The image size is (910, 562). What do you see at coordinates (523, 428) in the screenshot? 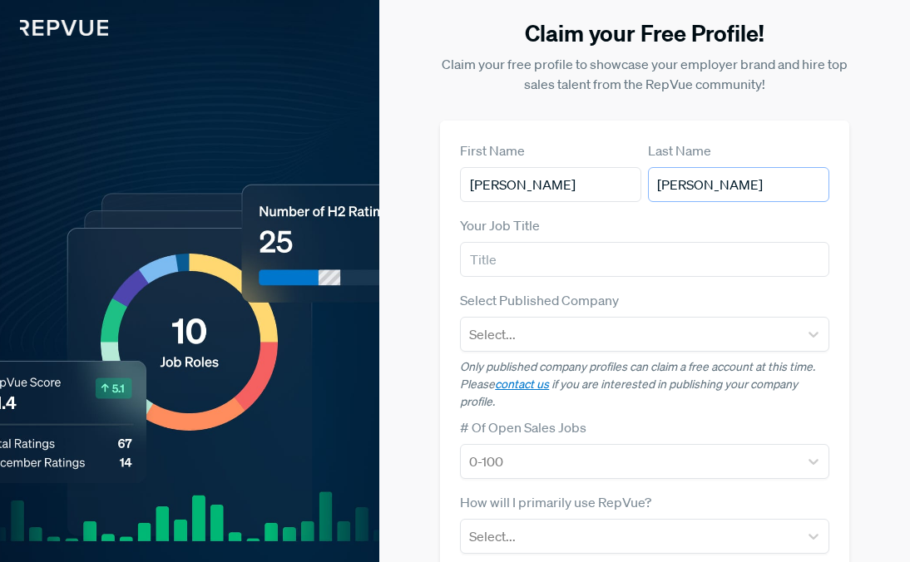
I see `label: # Of Open Sales Jobs` at bounding box center [523, 428].